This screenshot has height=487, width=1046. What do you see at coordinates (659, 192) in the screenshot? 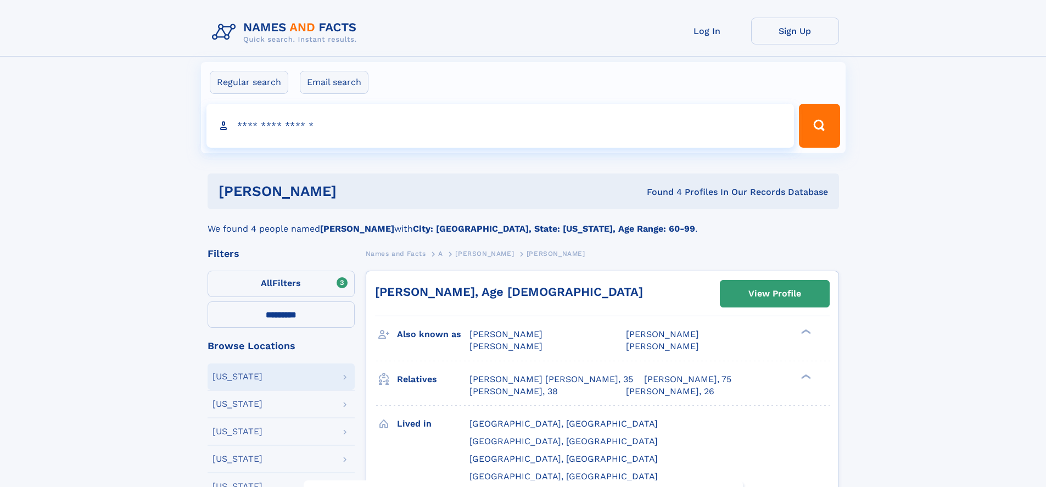
I see `div: Found 4 Profiles In Our Records Database` at bounding box center [659, 192].